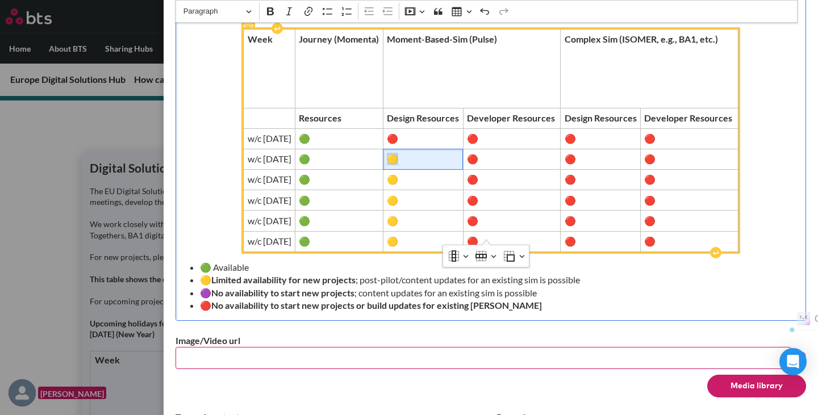 This screenshot has width=818, height=415. What do you see at coordinates (442, 39) in the screenshot?
I see `strong: Moment-Based-Sim (Pulse)` at bounding box center [442, 39].